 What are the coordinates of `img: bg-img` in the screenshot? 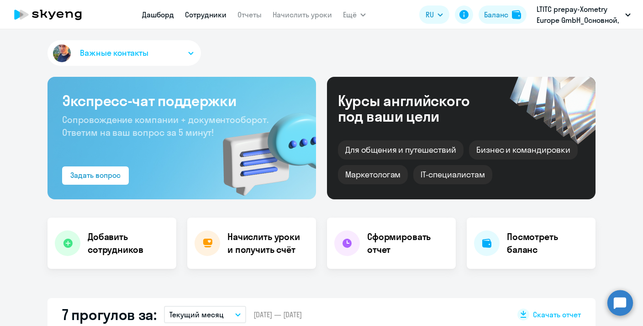 It's located at (263, 147).